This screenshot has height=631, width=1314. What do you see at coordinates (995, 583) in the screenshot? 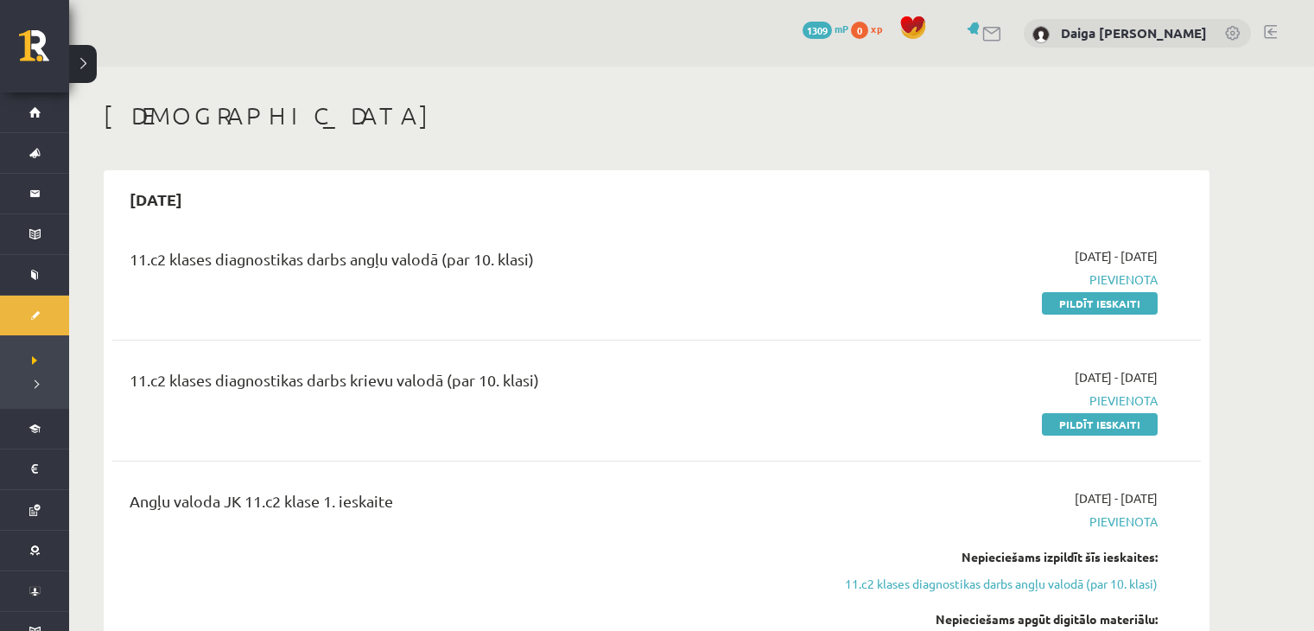
I see `a: 11.c2 klases diagnostikas darbs angļu valodā (par 10. klasi)` at bounding box center [995, 583].